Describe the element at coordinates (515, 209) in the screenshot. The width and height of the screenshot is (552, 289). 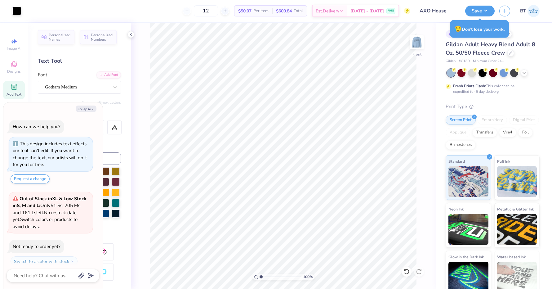
I see `span: Metallic & Glitter Ink` at that location.